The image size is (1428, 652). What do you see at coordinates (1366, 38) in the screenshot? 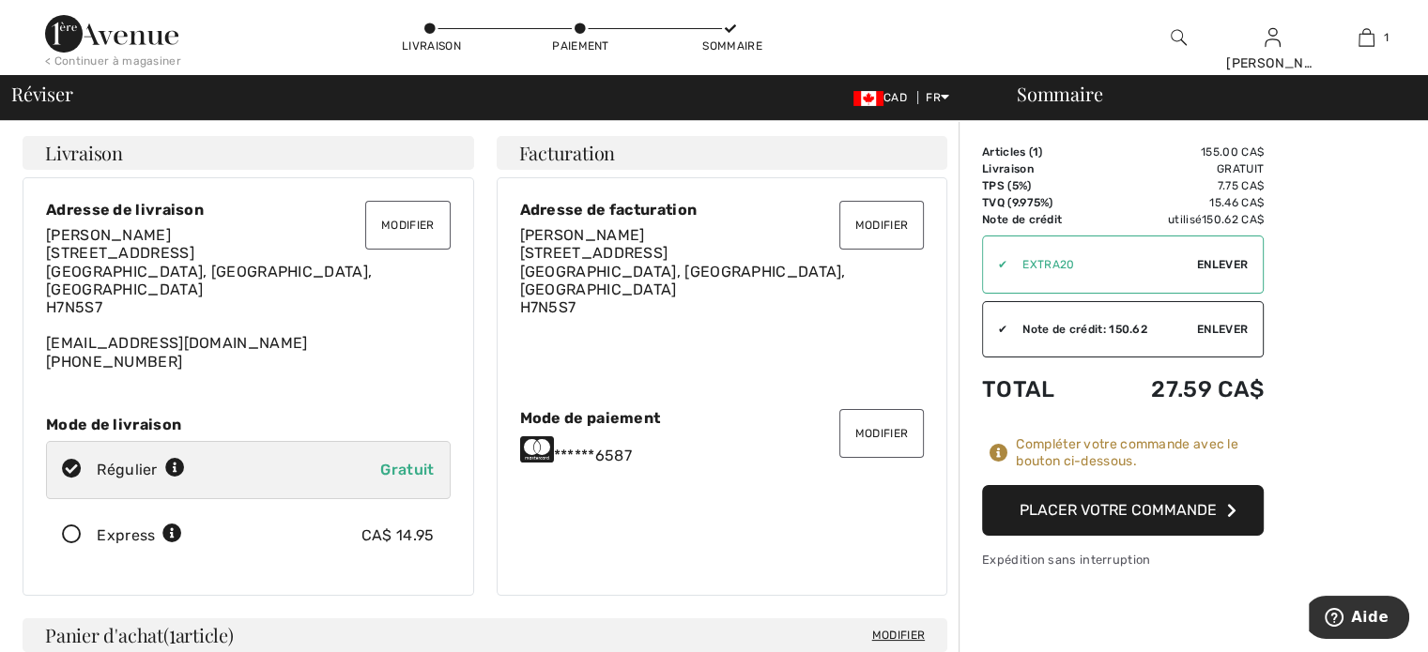
I see `img: Mon panier` at bounding box center [1366, 38].